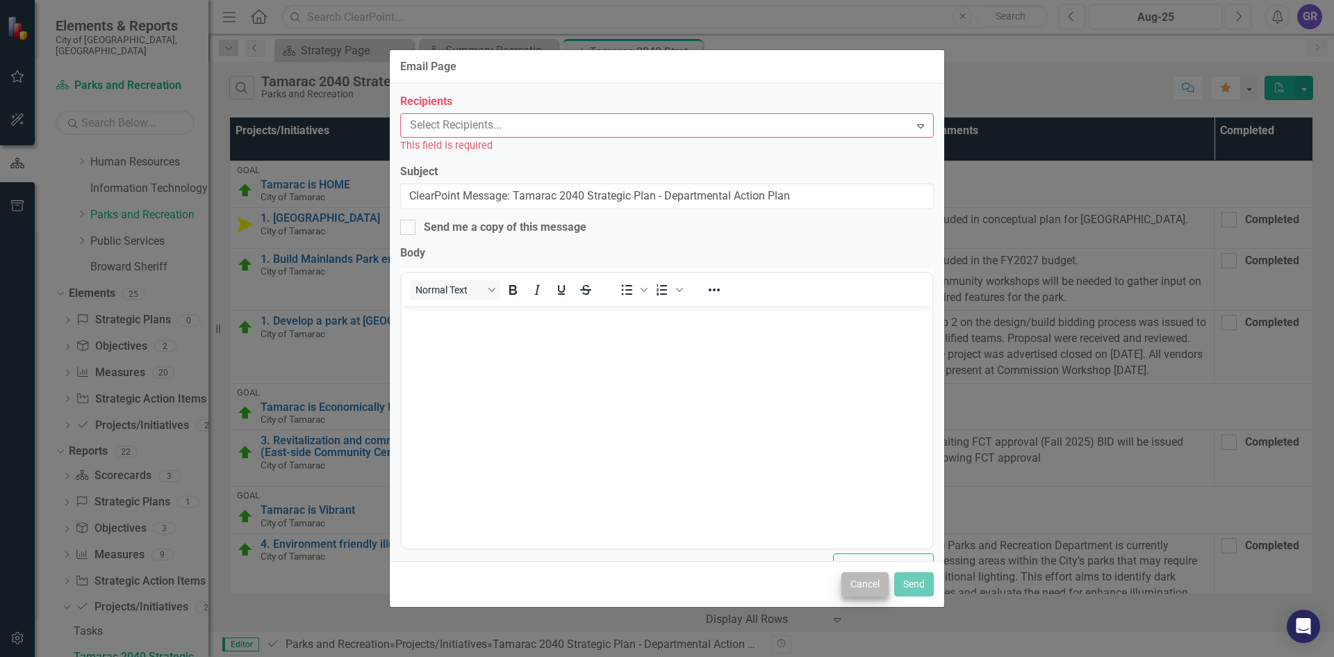  What do you see at coordinates (505, 227) in the screenshot?
I see `div: Send me a copy of this message` at bounding box center [505, 227].